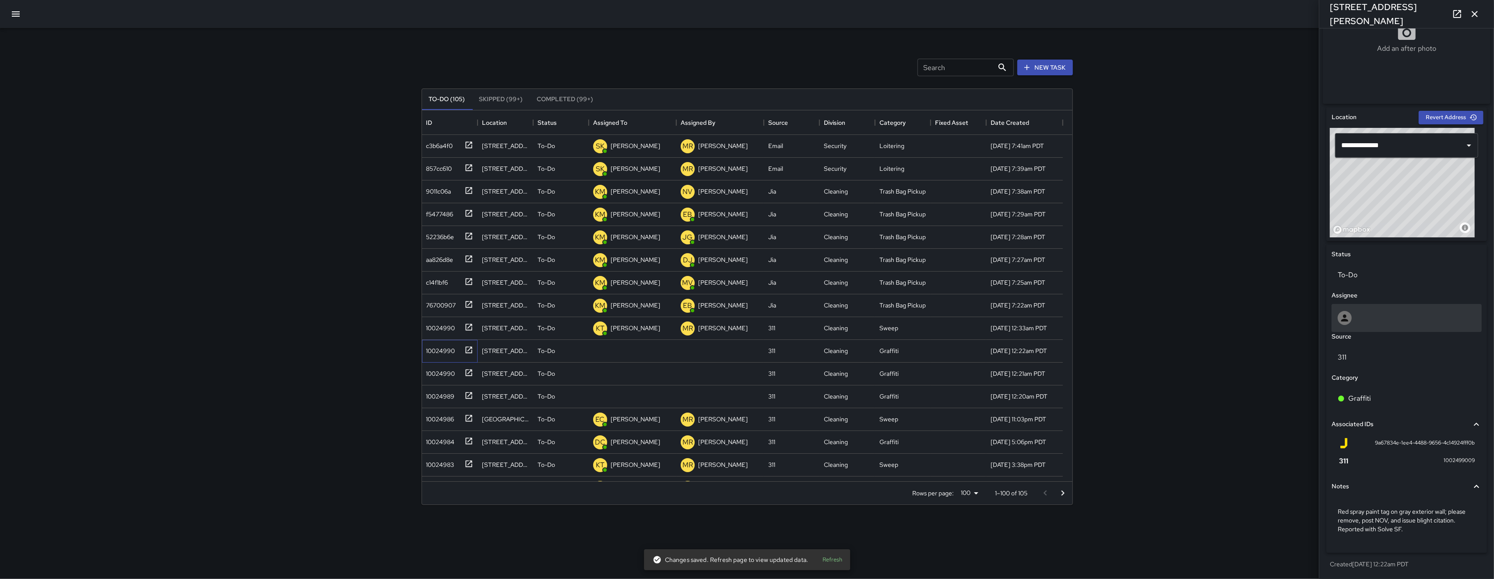 This screenshot has height=579, width=1494. I want to click on button: To-Do (105), so click(447, 99).